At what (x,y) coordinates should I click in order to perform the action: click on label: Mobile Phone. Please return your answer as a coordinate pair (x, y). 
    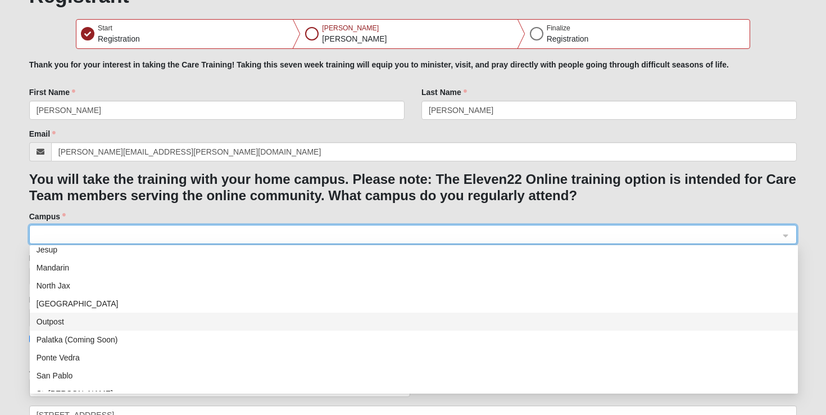
    Looking at the image, I should click on (57, 299).